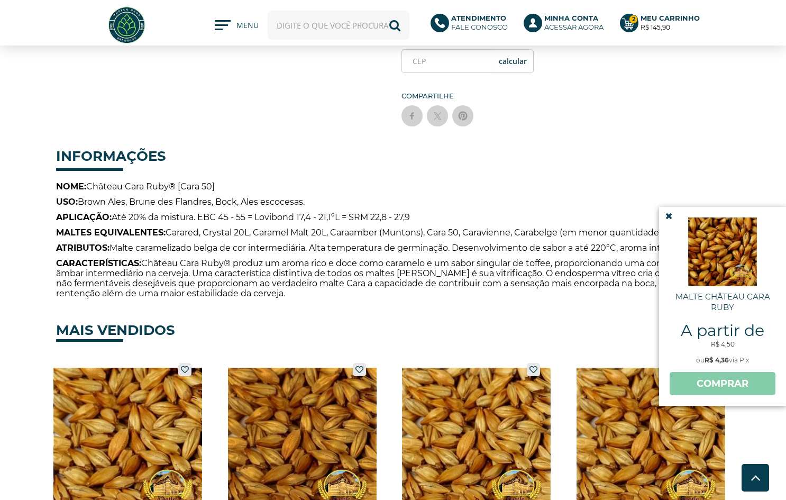 This screenshot has width=786, height=500. Describe the element at coordinates (98, 263) in the screenshot. I see `strong: CARACTERÍSTICAS:` at that location.